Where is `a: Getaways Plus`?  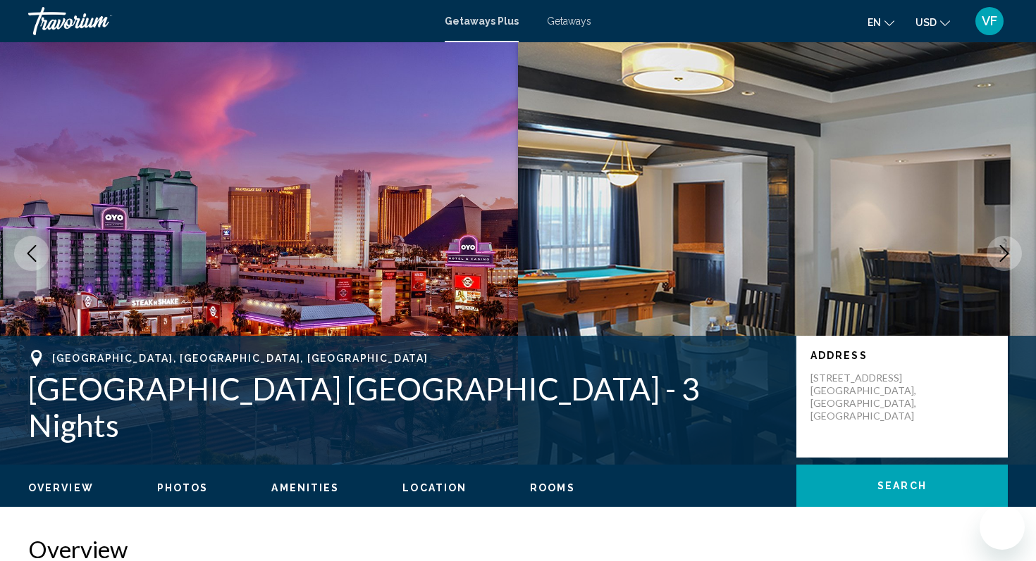 a: Getaways Plus is located at coordinates (481, 21).